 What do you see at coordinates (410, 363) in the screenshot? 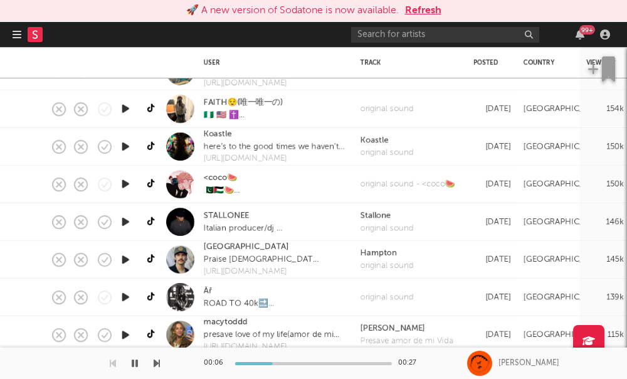
I see `div: 00:27` at bounding box center [410, 363].